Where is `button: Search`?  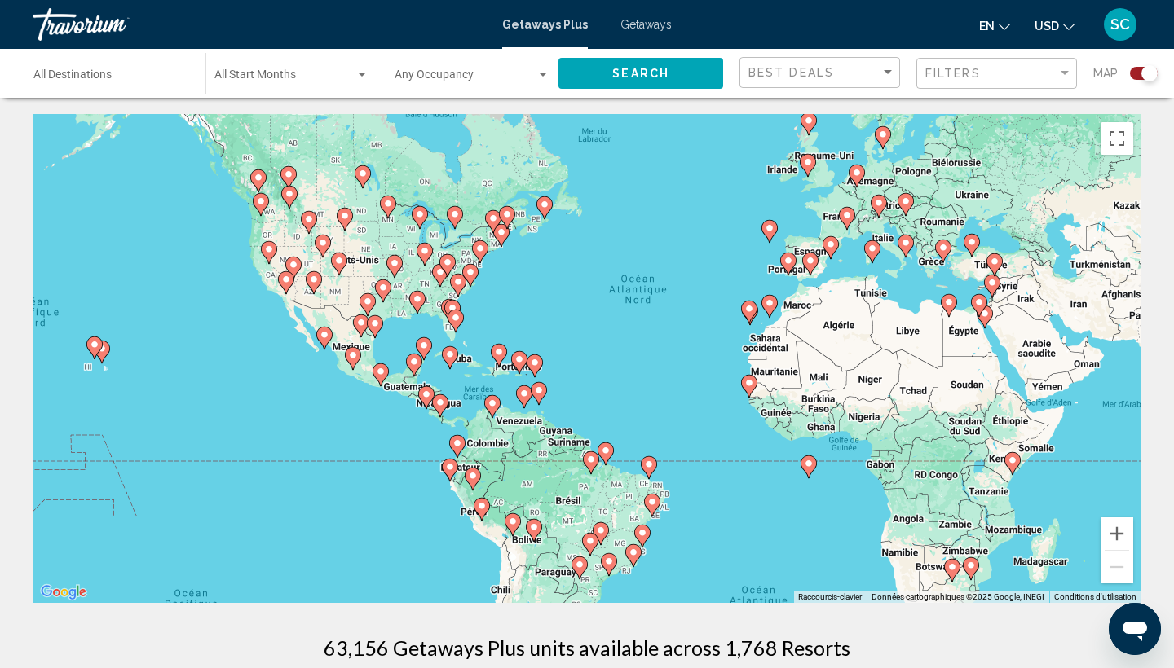
button: Search is located at coordinates (641, 73).